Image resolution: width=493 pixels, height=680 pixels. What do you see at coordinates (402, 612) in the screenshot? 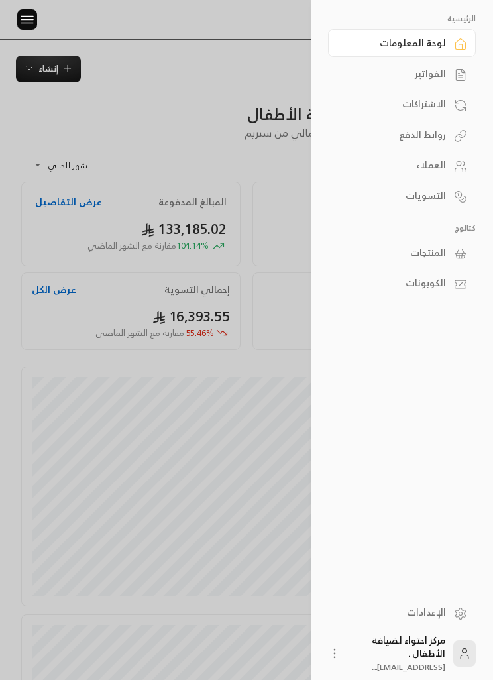
I see `a: الإعدادات` at bounding box center [402, 612].